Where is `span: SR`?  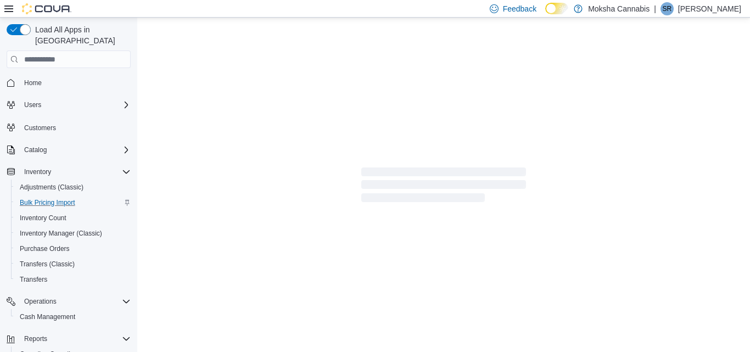 span: SR is located at coordinates (667, 9).